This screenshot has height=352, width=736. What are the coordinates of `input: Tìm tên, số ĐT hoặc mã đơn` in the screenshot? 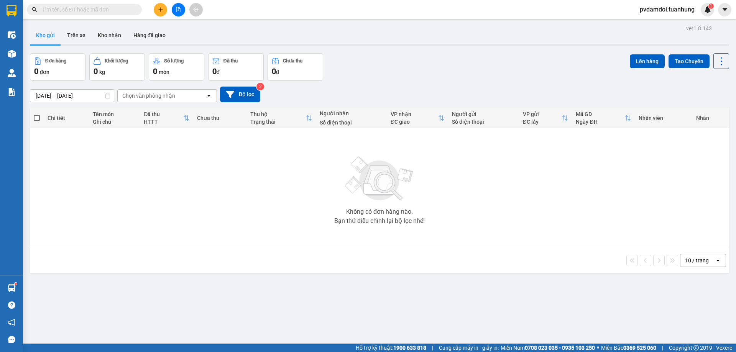 It's located at (87, 10).